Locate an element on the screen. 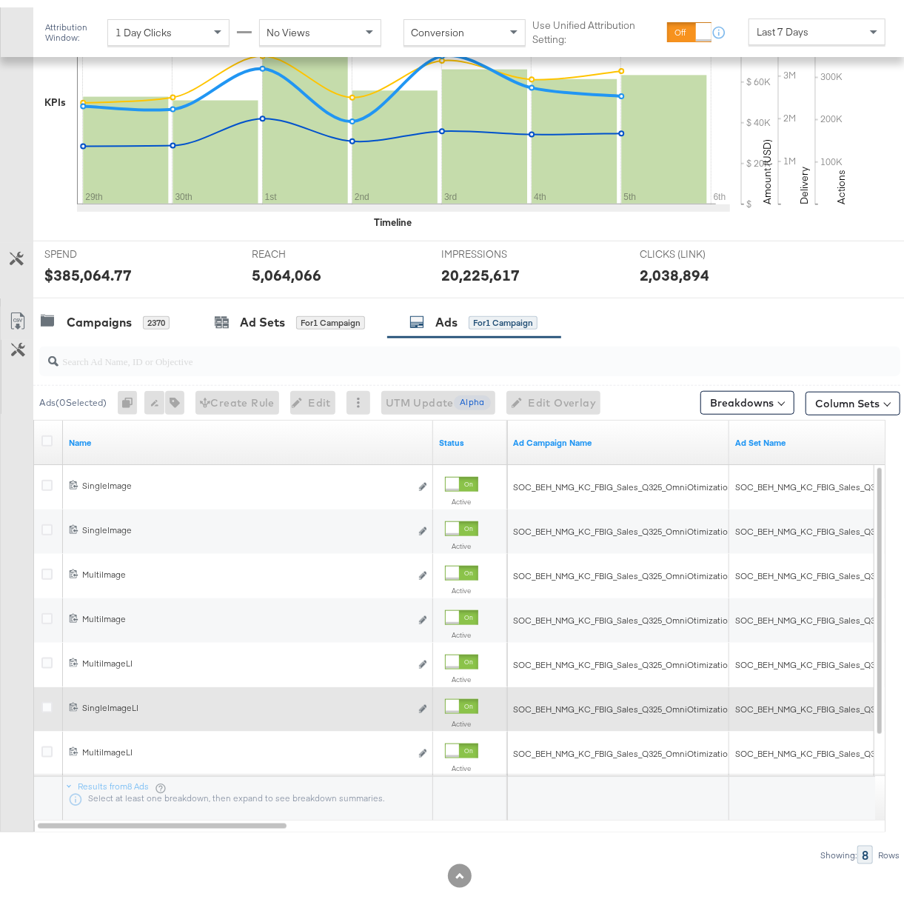  button: Column Sets is located at coordinates (853, 396).